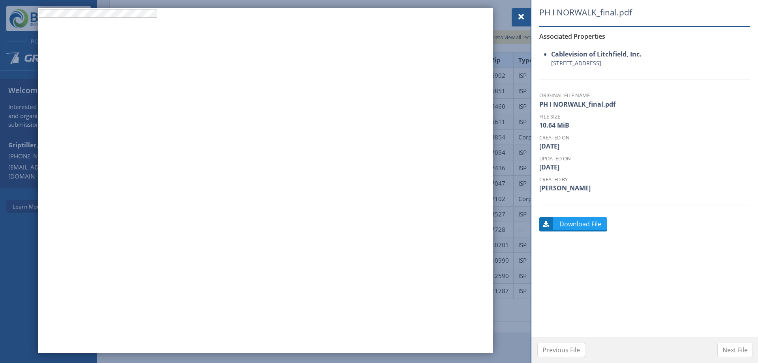  I want to click on dt: File Size, so click(645, 117).